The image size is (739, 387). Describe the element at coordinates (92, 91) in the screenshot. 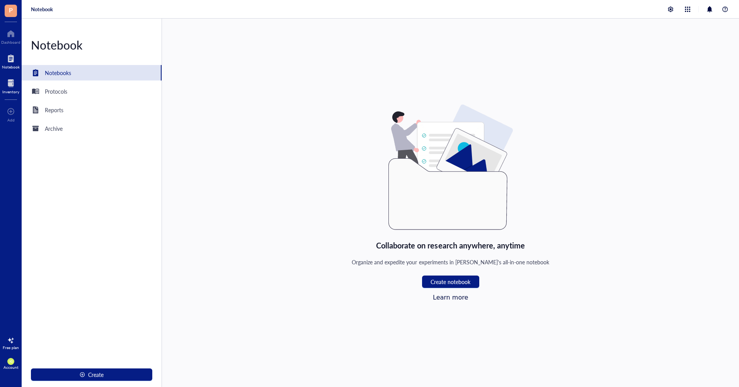

I see `a: Protocols` at that location.